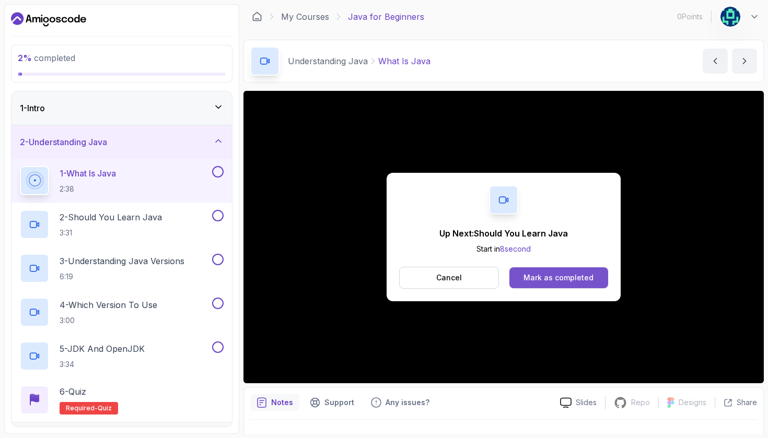 This screenshot has height=438, width=768. I want to click on span: 8 second, so click(515, 249).